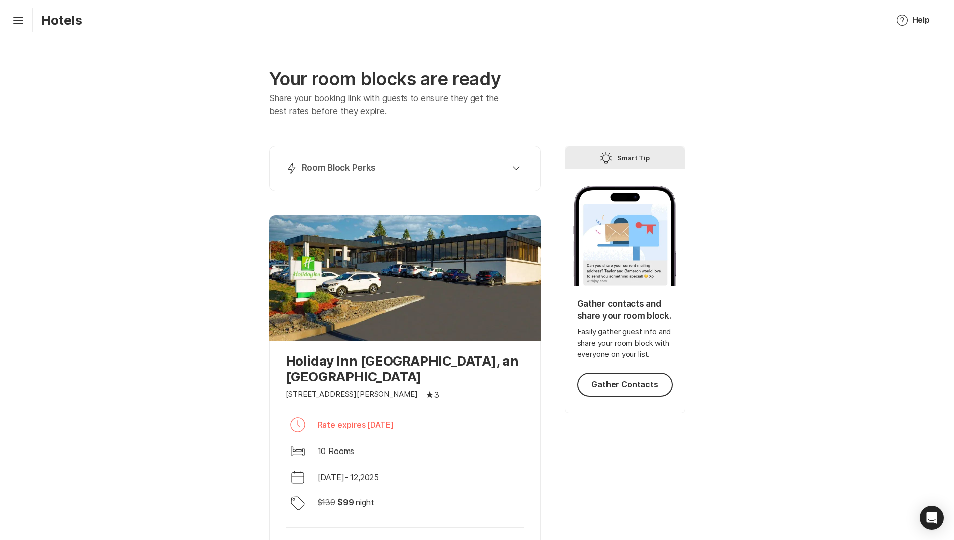  Describe the element at coordinates (391, 105) in the screenshot. I see `p: Share your booking link with guests to ensure they get the best rates before they expire.` at that location.